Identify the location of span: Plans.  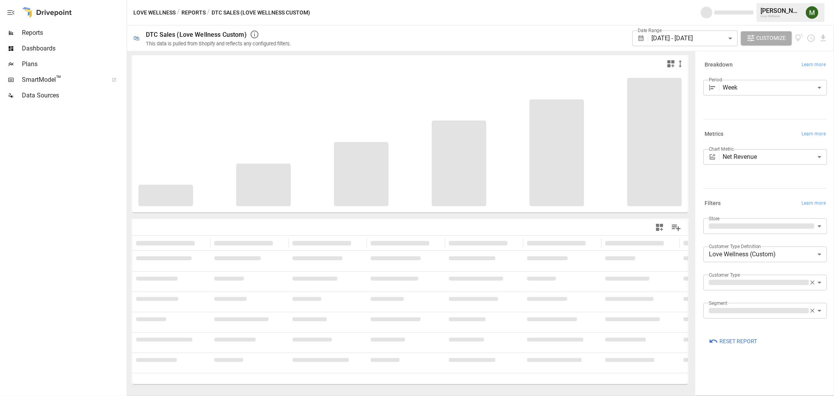
(74, 64).